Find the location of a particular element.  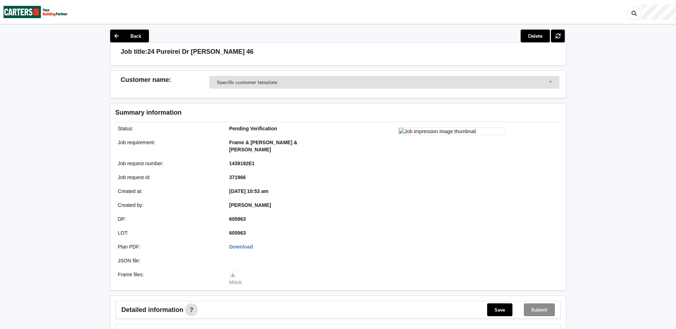

img: Job impression image thumbnail is located at coordinates (452, 132).